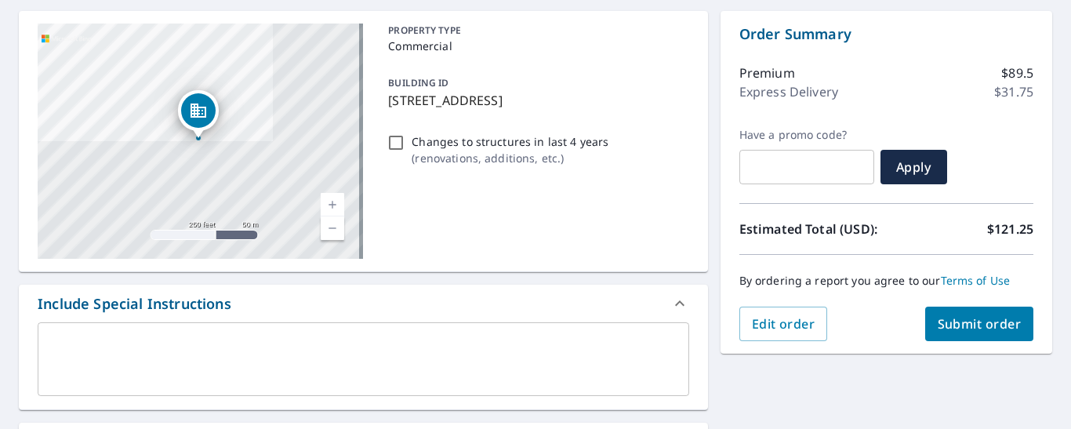  Describe the element at coordinates (332, 228) in the screenshot. I see `a: Current Level 17, Zoom Out` at that location.